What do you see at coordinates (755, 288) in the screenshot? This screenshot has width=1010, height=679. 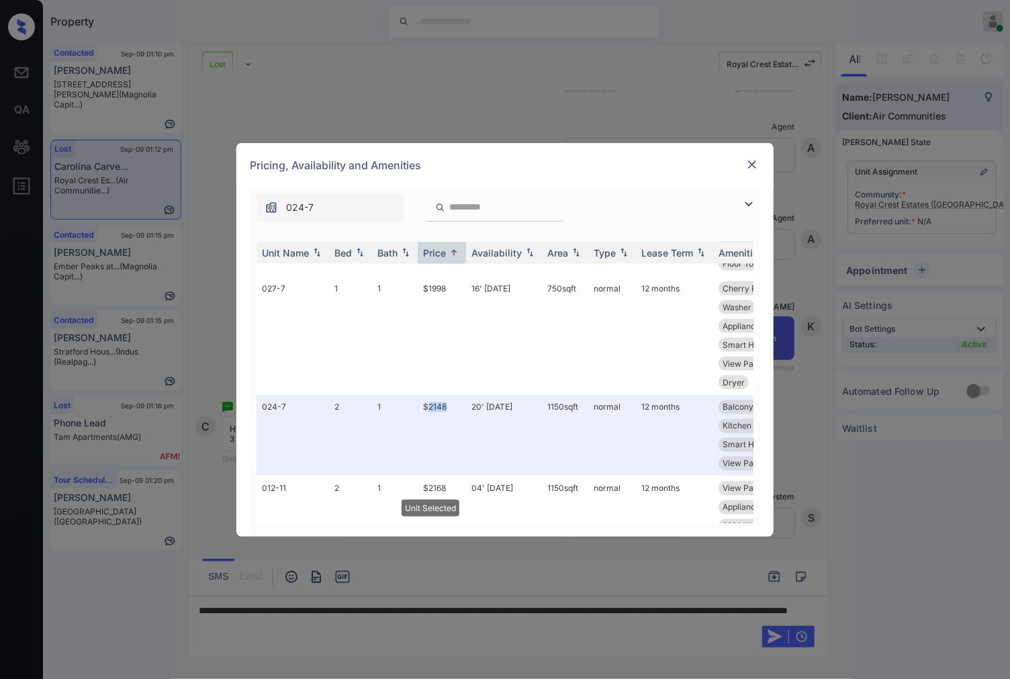 I see `span: Cherry Finish C...` at bounding box center [755, 288].